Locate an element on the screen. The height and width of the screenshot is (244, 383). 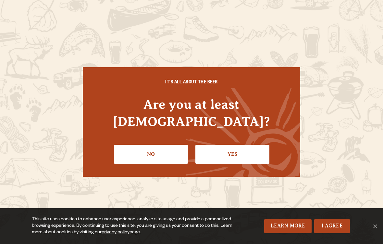
a: Confirm I'm 21 or older is located at coordinates (232, 154).